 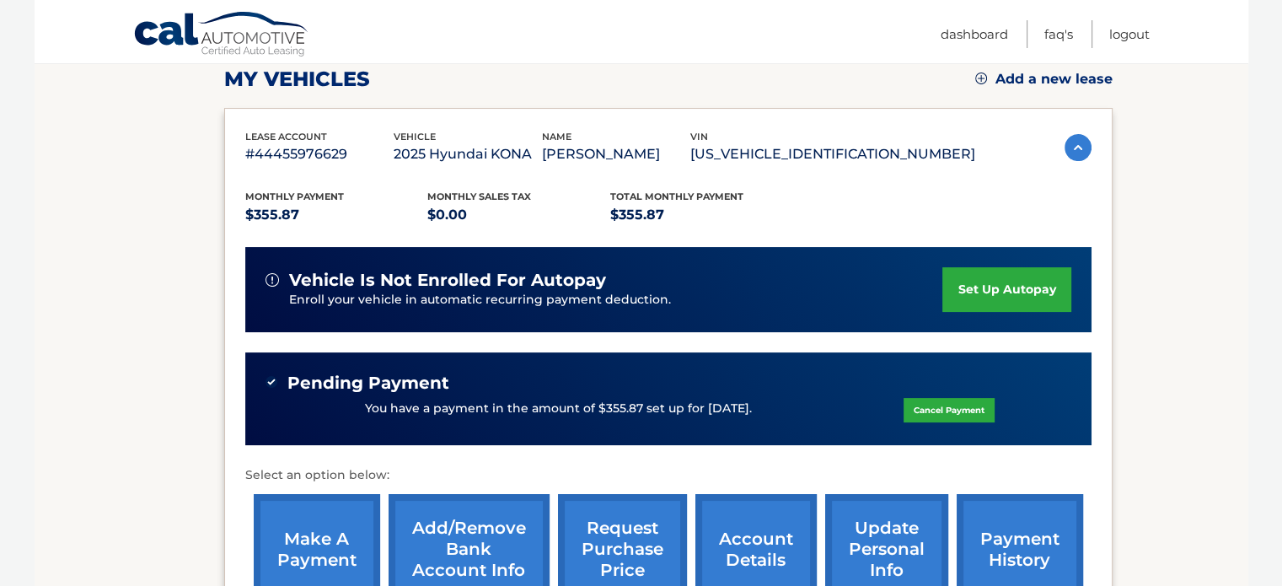 I want to click on a: Cancel Payment, so click(x=949, y=410).